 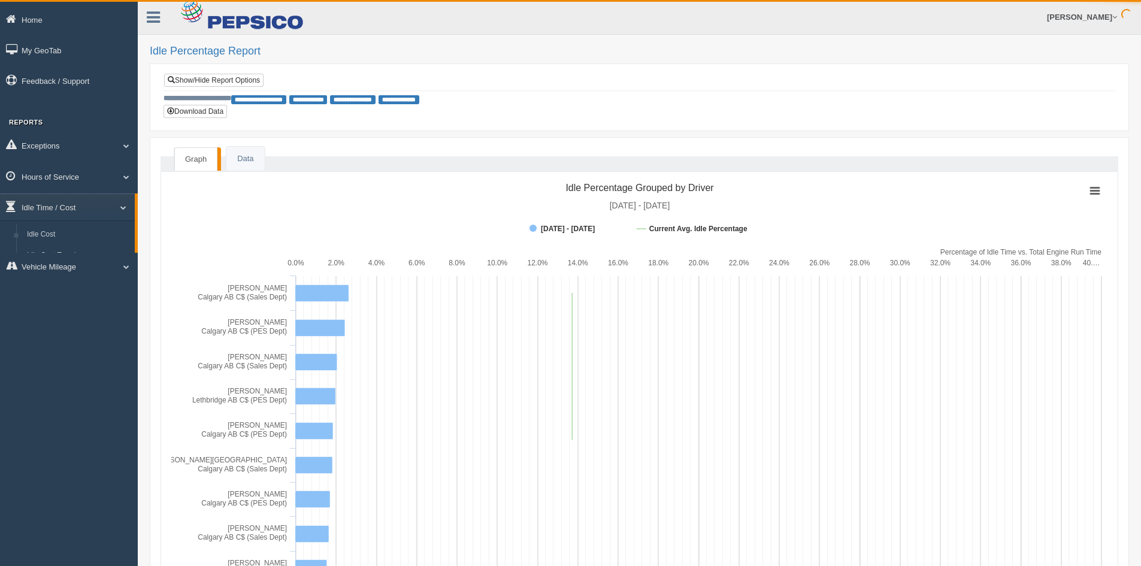 I want to click on tspan: Current Avg. Idle Percentage, so click(x=698, y=229).